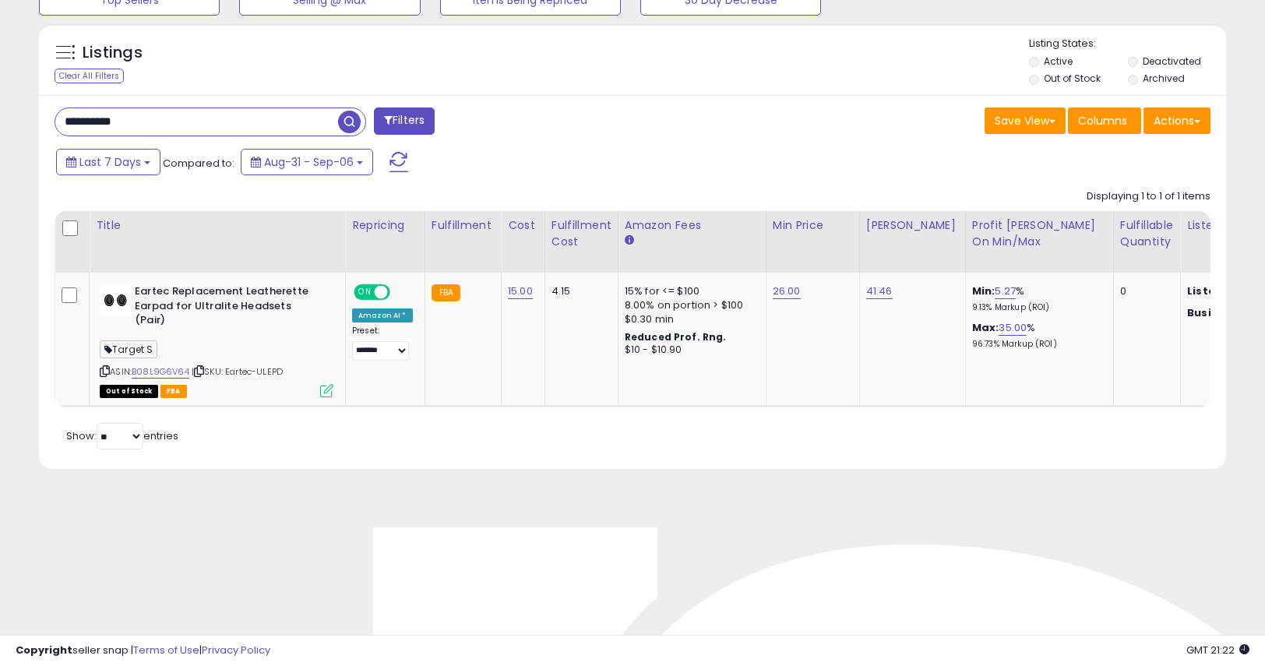  What do you see at coordinates (689, 350) in the screenshot?
I see `div: $10 - $10.90` at bounding box center [689, 350].